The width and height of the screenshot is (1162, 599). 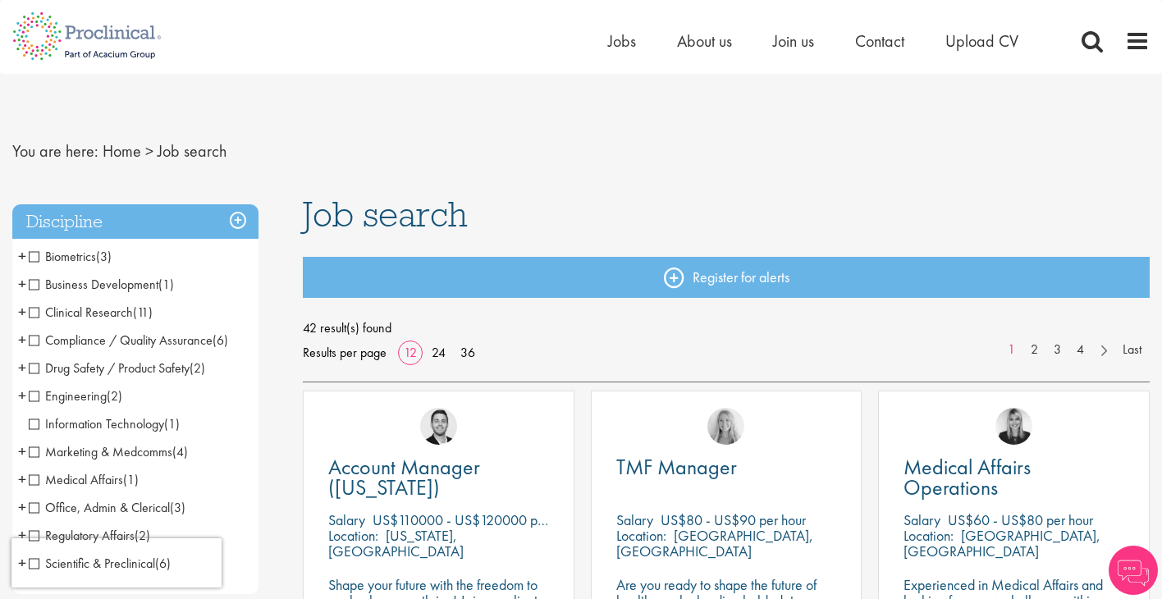 I want to click on span: (11), so click(x=143, y=312).